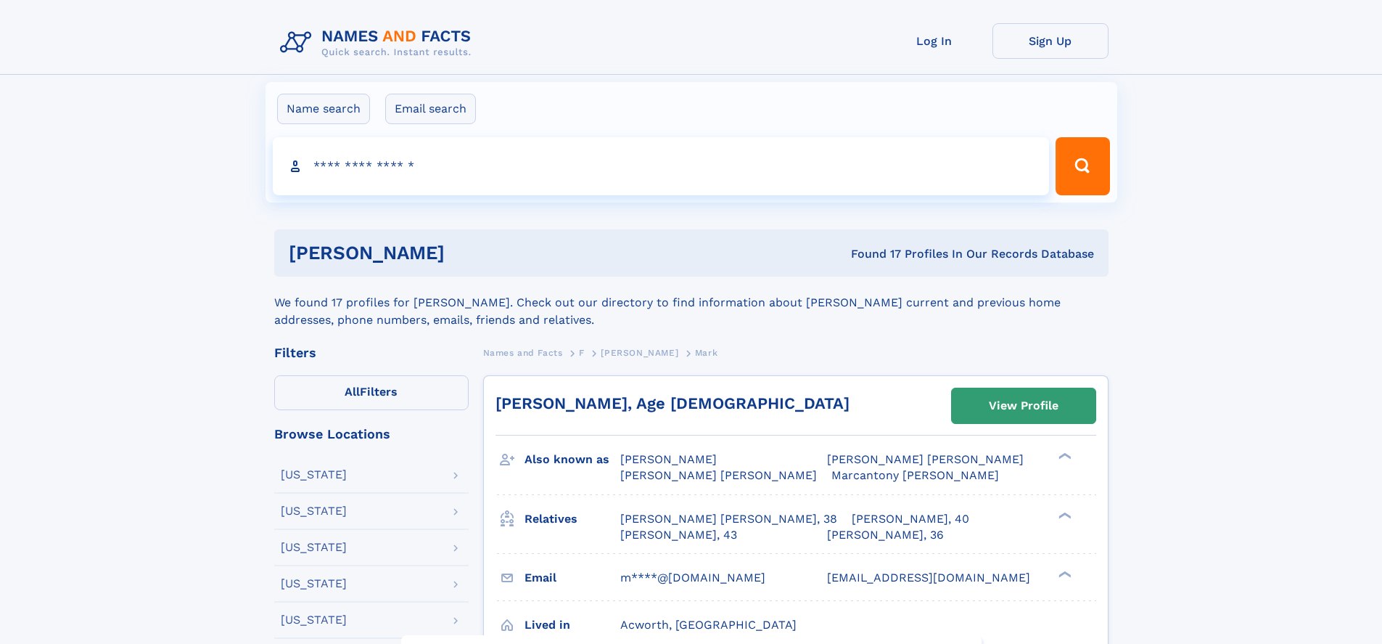  Describe the element at coordinates (324, 109) in the screenshot. I see `label: Name search` at that location.